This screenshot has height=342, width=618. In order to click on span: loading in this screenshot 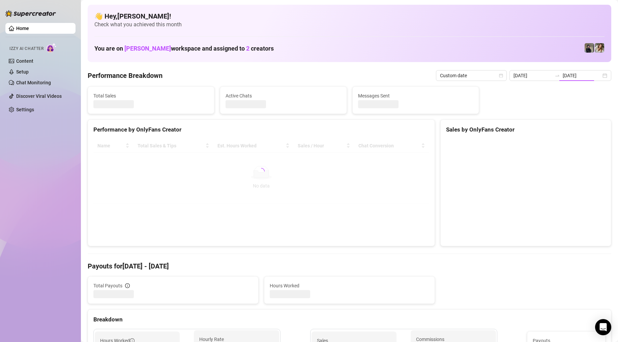, I will do `click(261, 171)`.